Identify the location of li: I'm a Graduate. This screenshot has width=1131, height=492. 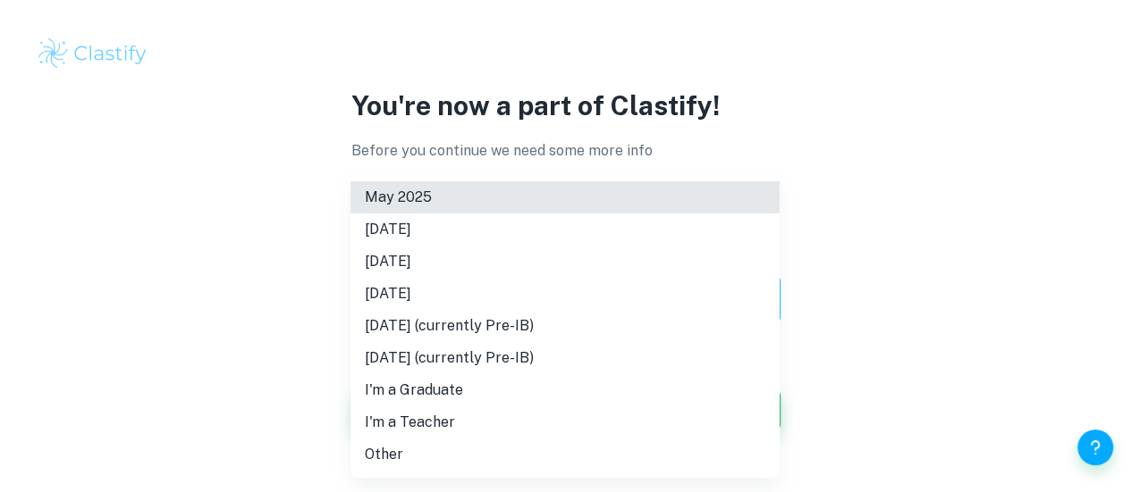
(565, 391).